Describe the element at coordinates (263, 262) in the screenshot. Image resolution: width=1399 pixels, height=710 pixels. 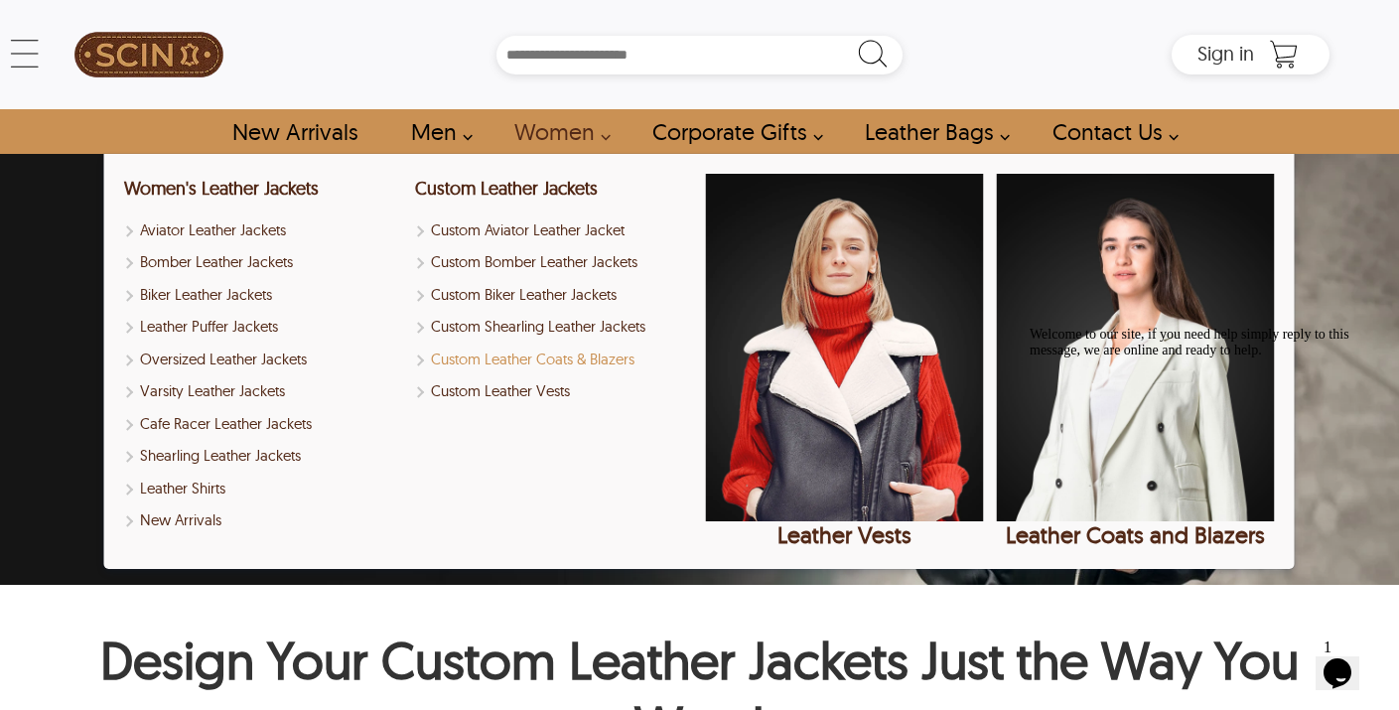
I see `a: Shop Women Bomber Leather Jackets` at that location.